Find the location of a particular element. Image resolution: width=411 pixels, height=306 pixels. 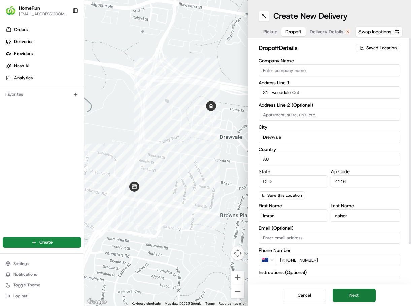

a: Providers is located at coordinates (43, 54).